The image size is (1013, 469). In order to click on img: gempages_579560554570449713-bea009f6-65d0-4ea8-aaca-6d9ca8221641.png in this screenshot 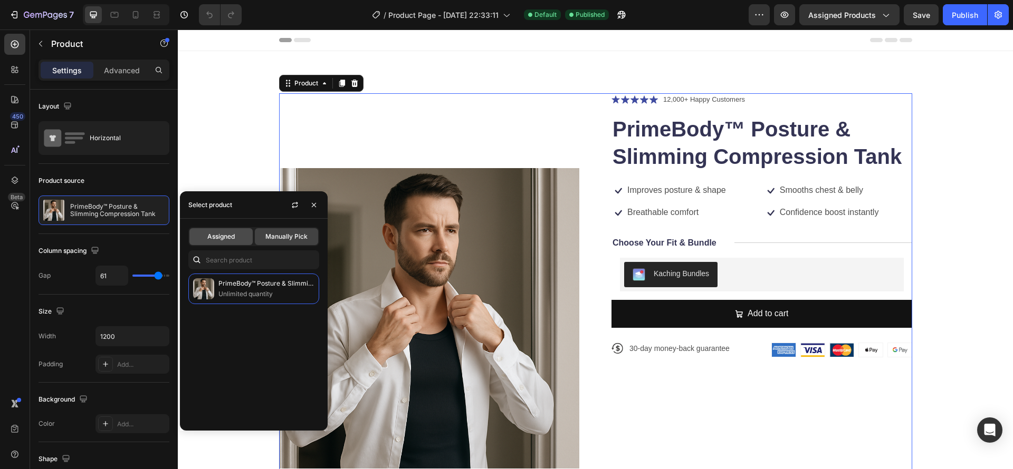, I will do `click(692, 321)`.